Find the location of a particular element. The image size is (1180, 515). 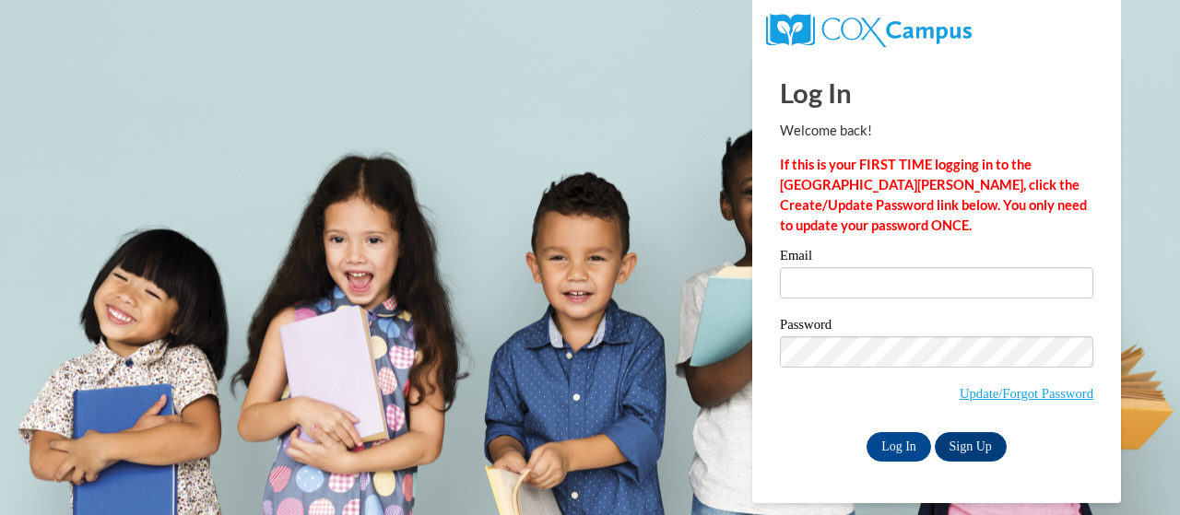

a: Sign Up is located at coordinates (971, 447).